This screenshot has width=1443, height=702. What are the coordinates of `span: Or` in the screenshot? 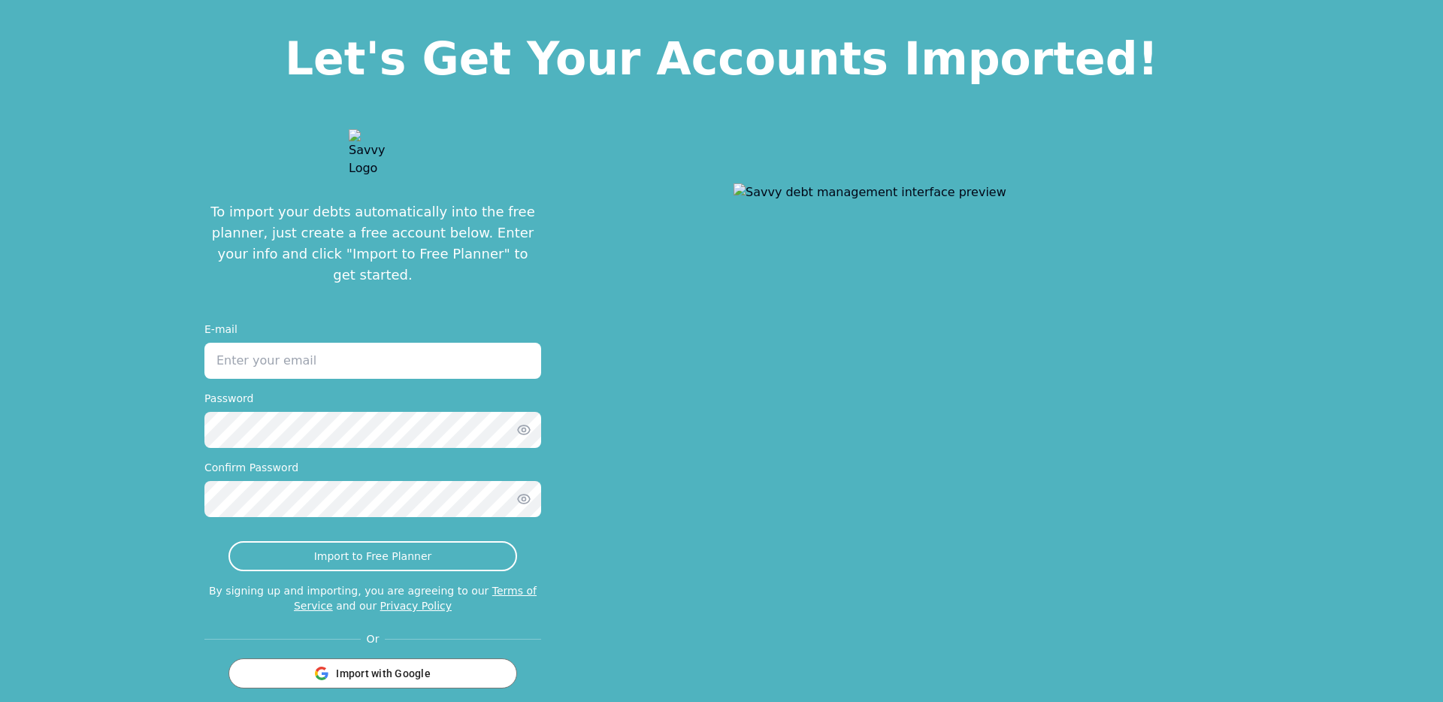 It's located at (373, 639).